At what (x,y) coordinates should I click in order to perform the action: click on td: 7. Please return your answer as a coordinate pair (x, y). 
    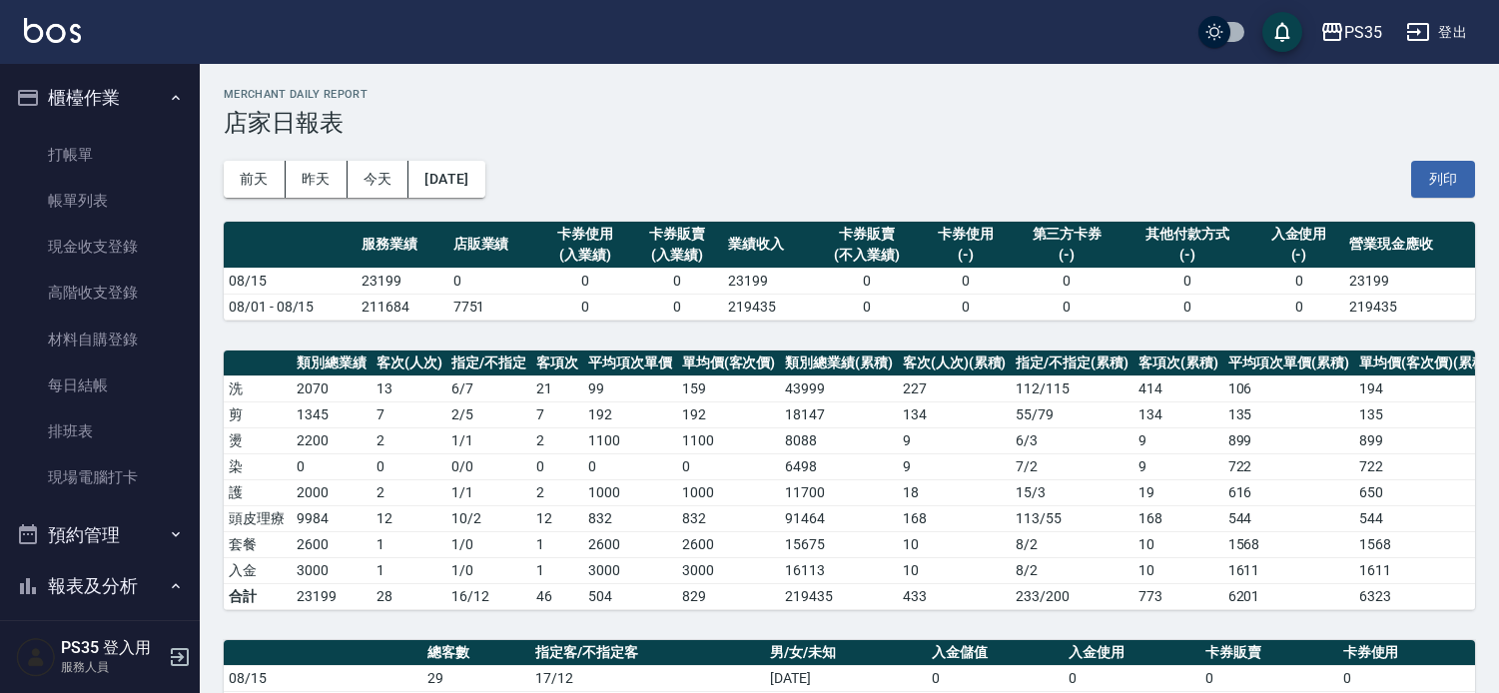
    Looking at the image, I should click on (410, 414).